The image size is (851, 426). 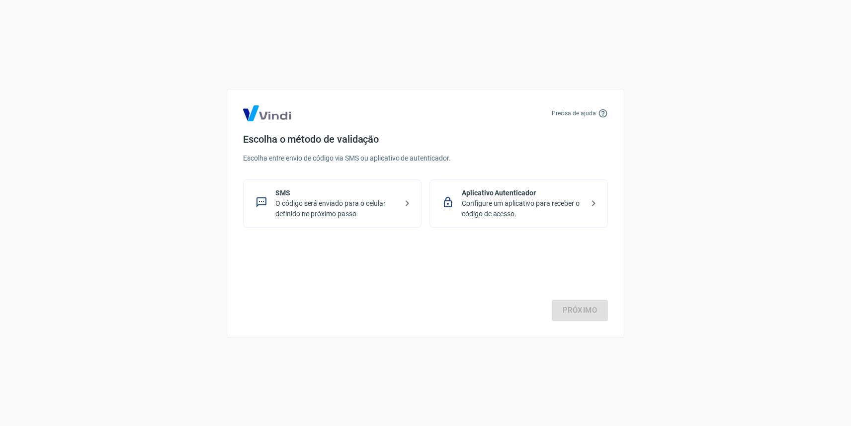 What do you see at coordinates (426, 139) in the screenshot?
I see `h4: Escolha o método de validação` at bounding box center [426, 139].